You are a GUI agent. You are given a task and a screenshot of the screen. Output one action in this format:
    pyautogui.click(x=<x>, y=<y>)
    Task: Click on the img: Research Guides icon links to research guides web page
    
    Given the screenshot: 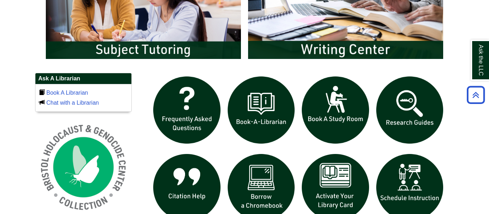 What is the action you would take?
    pyautogui.click(x=410, y=110)
    